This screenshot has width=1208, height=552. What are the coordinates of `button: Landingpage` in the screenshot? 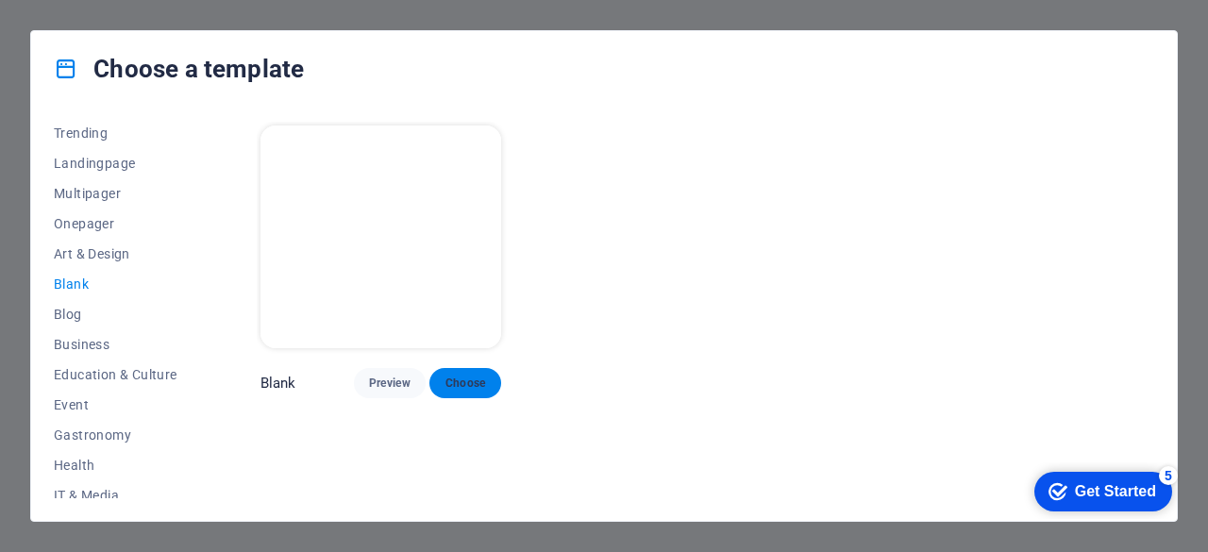 It's located at (115, 163).